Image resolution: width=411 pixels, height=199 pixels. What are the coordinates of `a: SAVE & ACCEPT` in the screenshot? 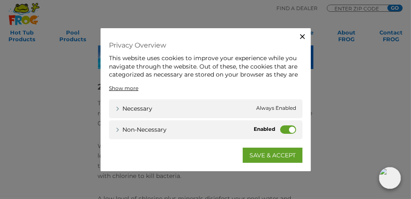 It's located at (273, 155).